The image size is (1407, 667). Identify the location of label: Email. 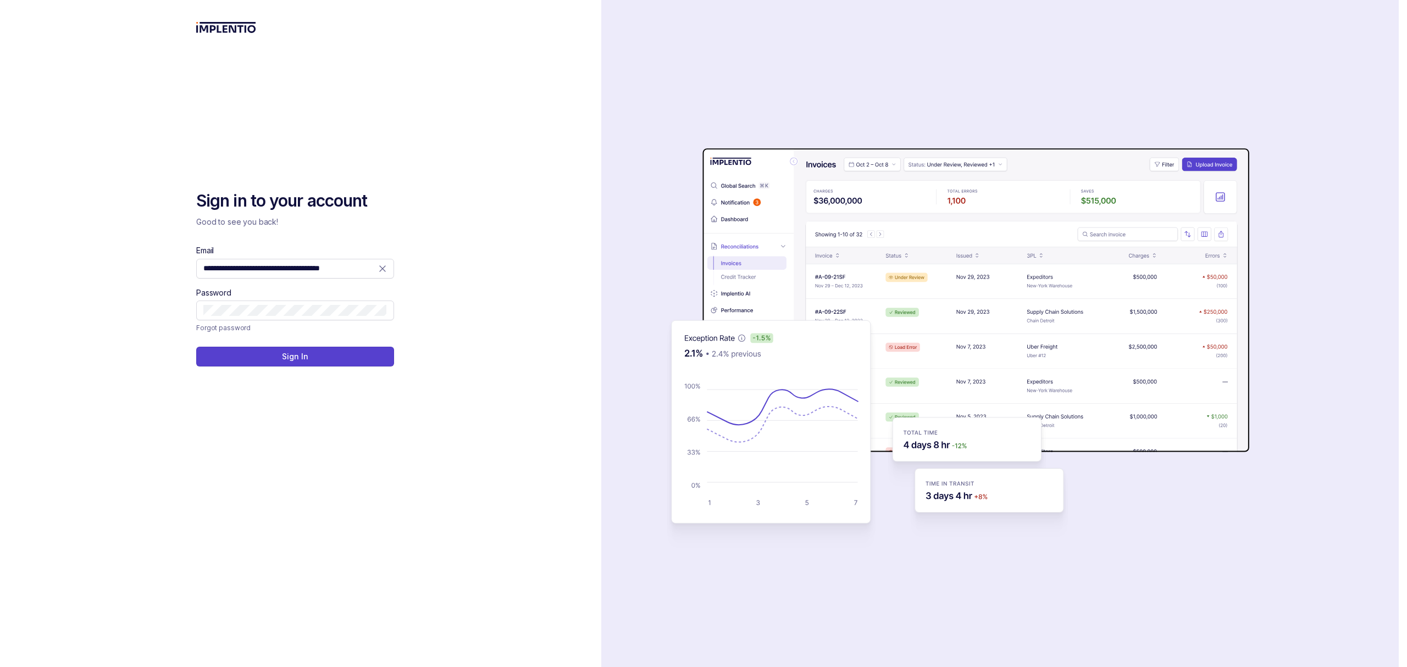
(205, 251).